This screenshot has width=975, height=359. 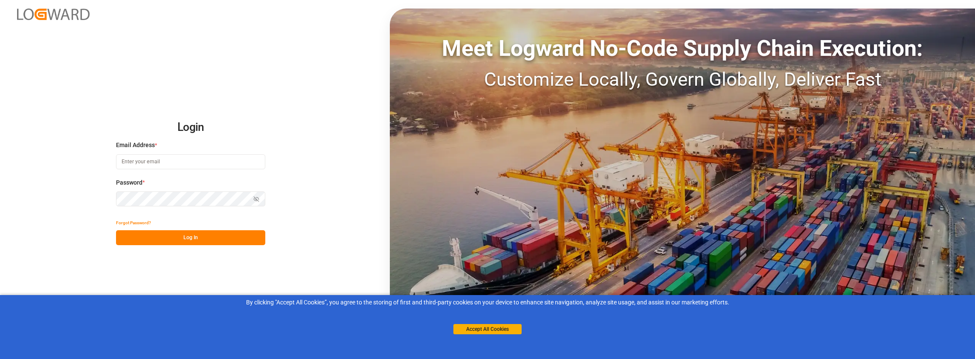 What do you see at coordinates (191, 128) in the screenshot?
I see `h2: Login` at bounding box center [191, 128].